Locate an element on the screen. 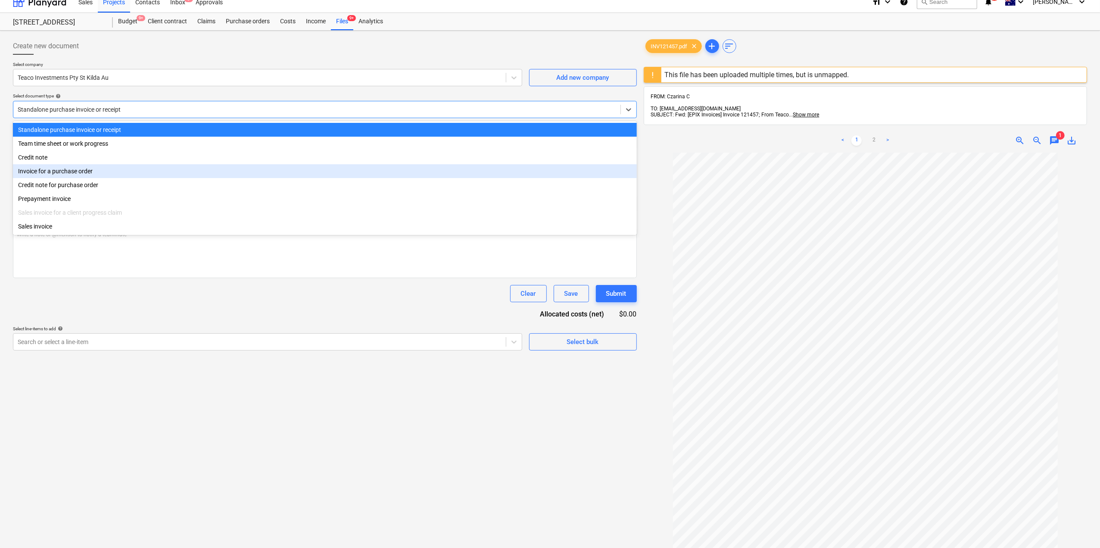 The image size is (1100, 548). div: INV121457.pdf is located at coordinates (674, 46).